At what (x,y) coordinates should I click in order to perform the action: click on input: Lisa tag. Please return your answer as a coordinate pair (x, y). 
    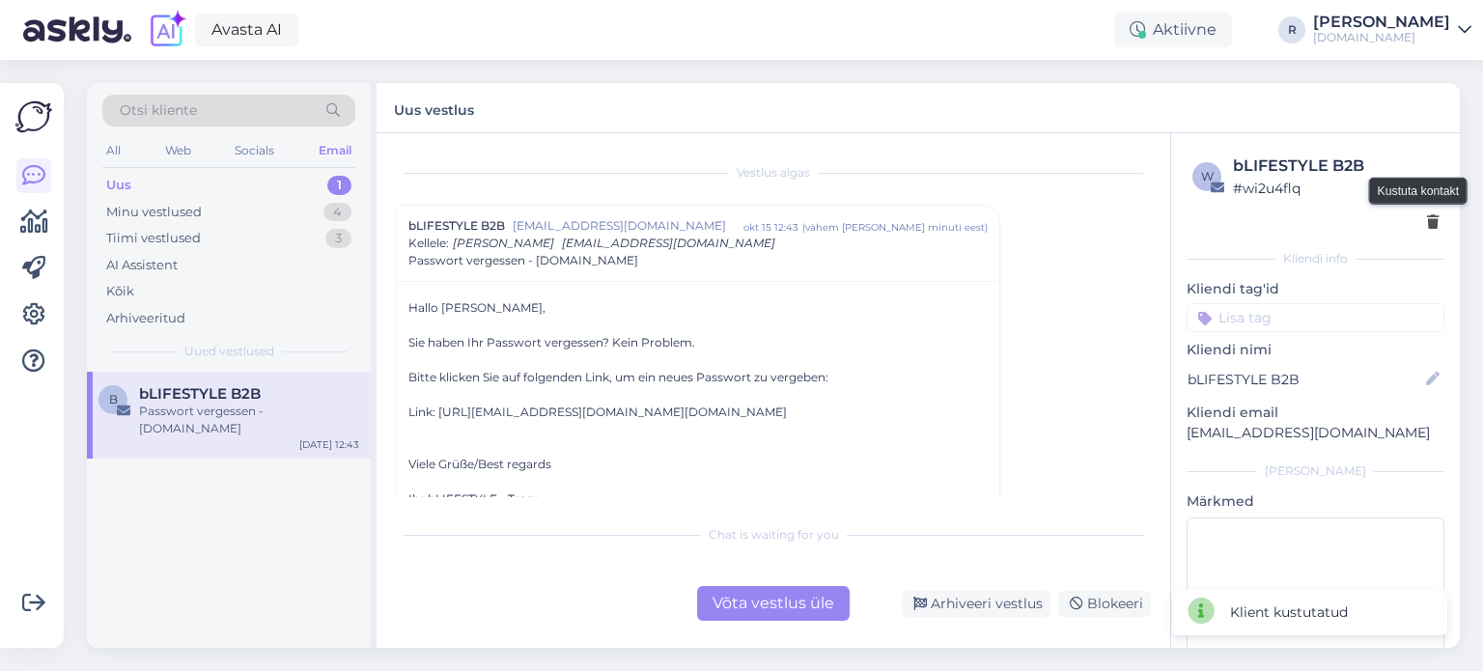
    Looking at the image, I should click on (1315, 318).